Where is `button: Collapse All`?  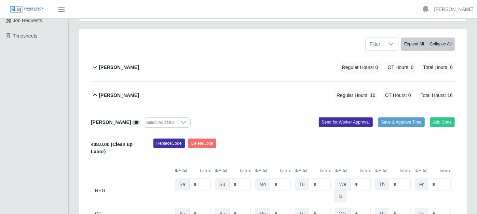 button: Collapse All is located at coordinates (441, 44).